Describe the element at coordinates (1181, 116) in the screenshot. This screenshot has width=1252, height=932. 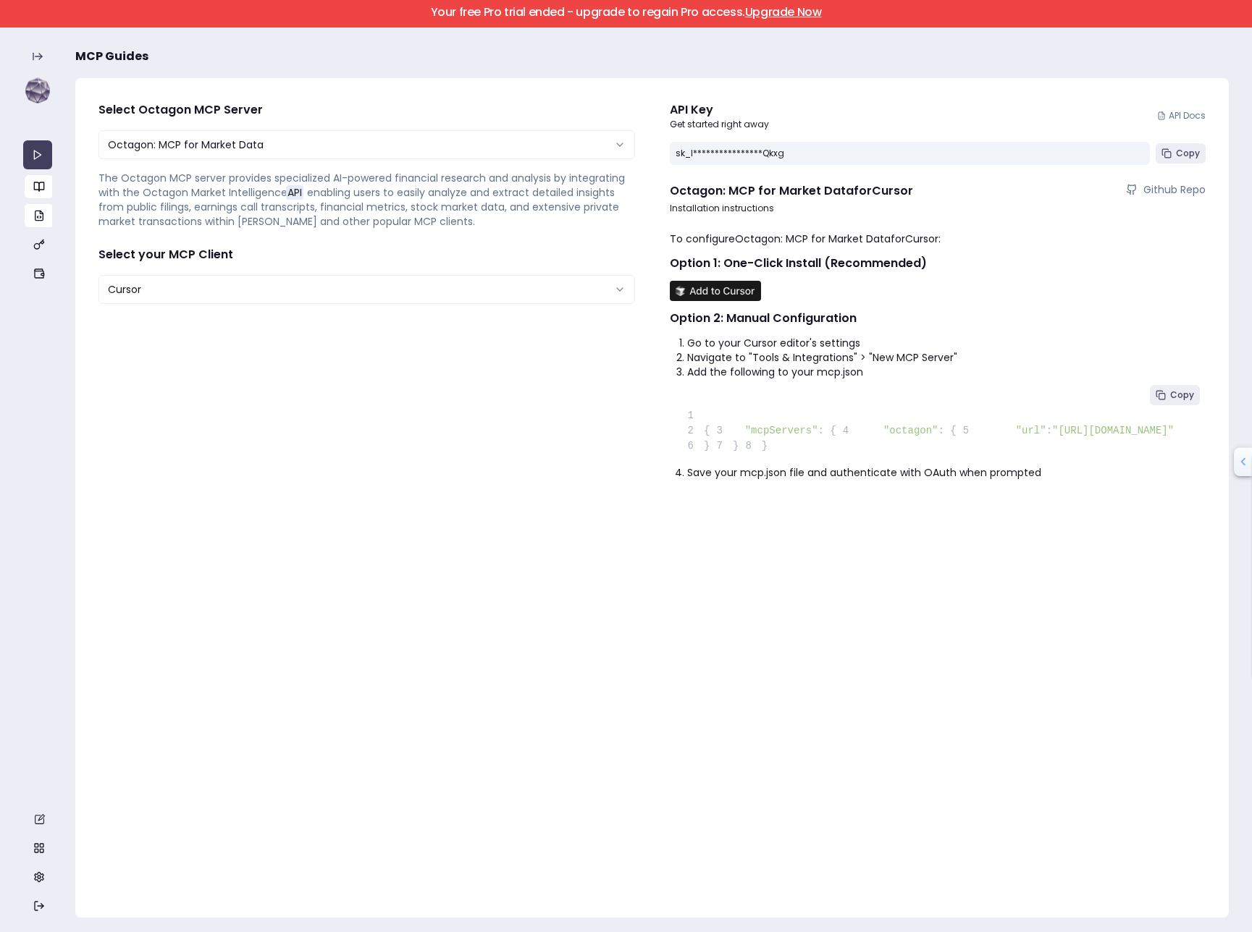
I see `a: API Docs` at that location.